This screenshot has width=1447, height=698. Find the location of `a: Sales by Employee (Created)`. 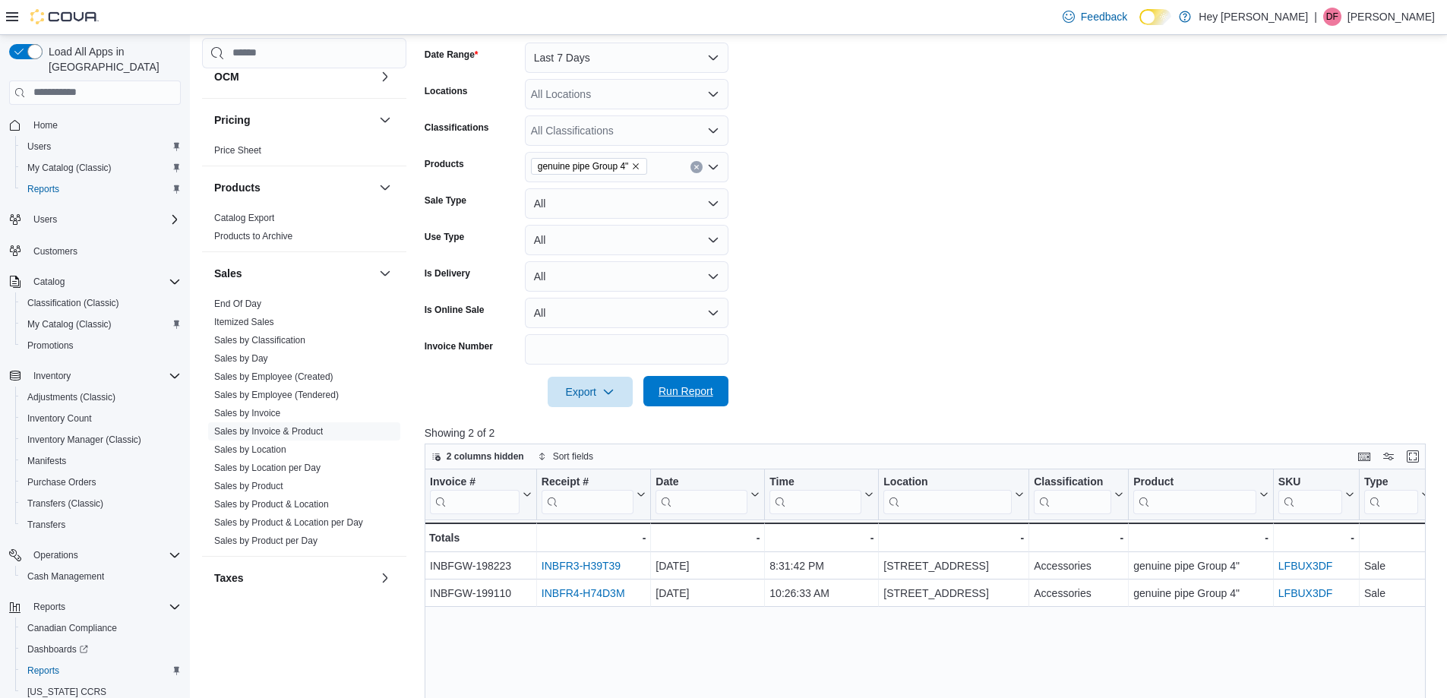

a: Sales by Employee (Created) is located at coordinates (274, 377).